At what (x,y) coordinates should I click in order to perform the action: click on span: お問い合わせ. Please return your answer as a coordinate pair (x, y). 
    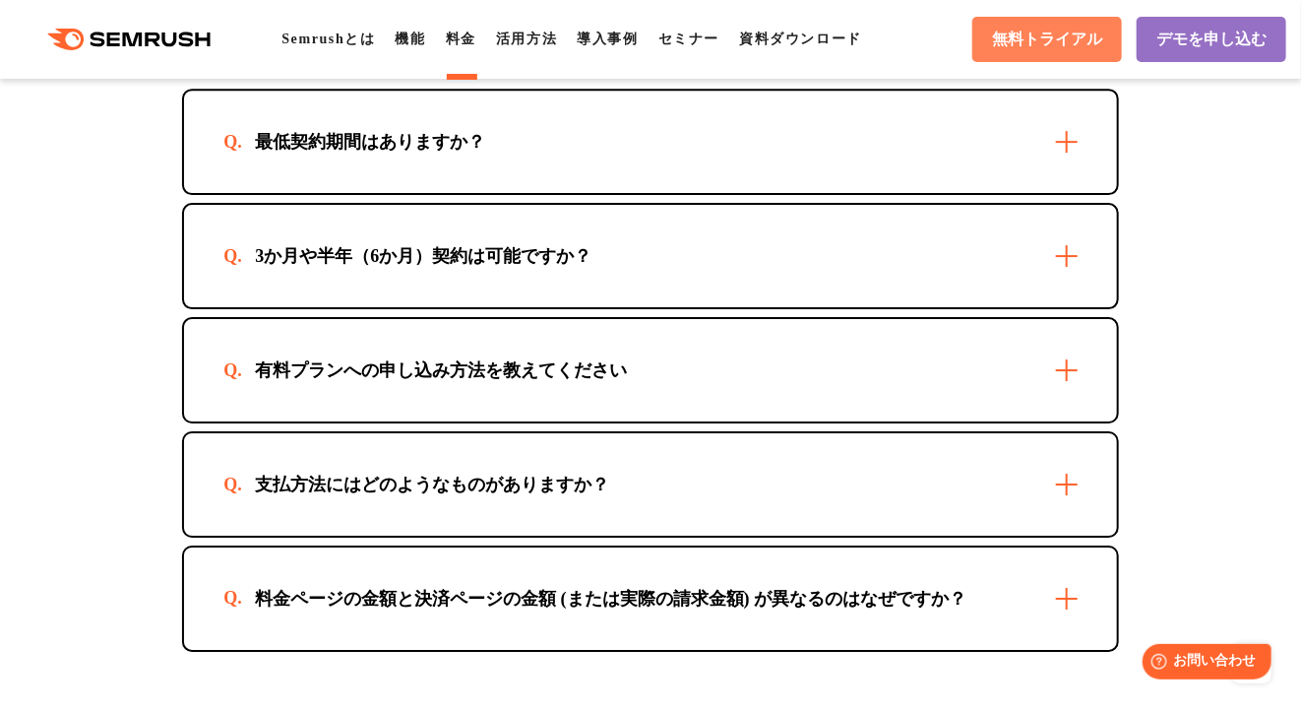
    Looking at the image, I should click on (89, 25).